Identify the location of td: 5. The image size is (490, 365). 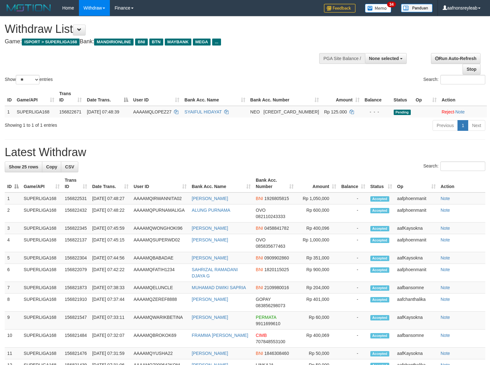
(13, 258).